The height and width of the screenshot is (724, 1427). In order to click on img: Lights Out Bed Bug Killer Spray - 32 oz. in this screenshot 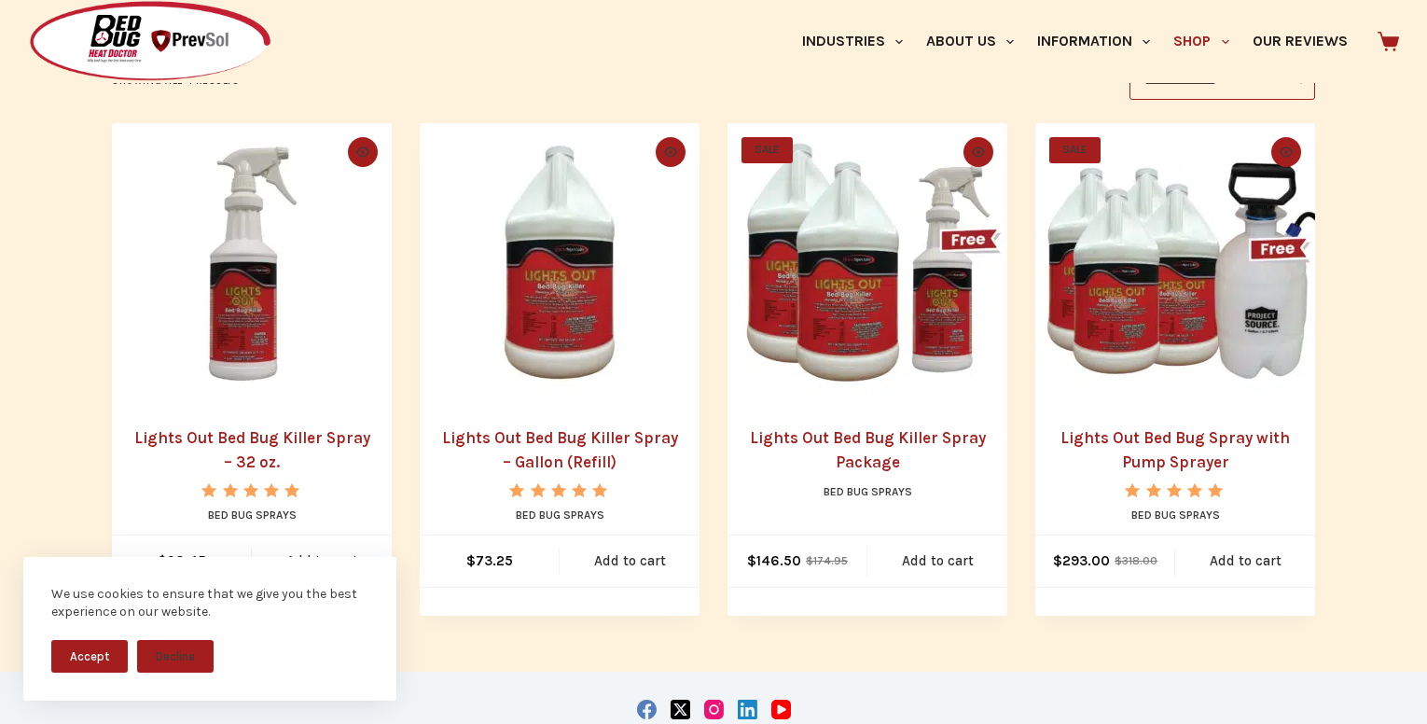, I will do `click(252, 263)`.